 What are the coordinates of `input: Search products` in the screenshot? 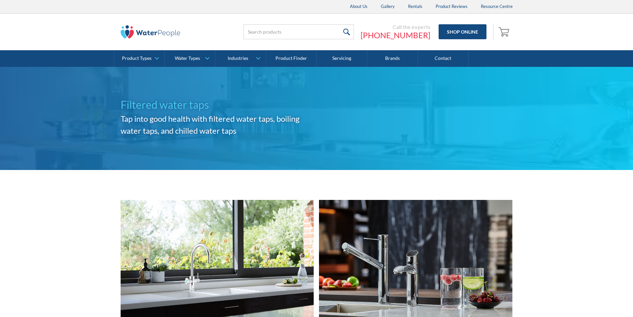 It's located at (299, 32).